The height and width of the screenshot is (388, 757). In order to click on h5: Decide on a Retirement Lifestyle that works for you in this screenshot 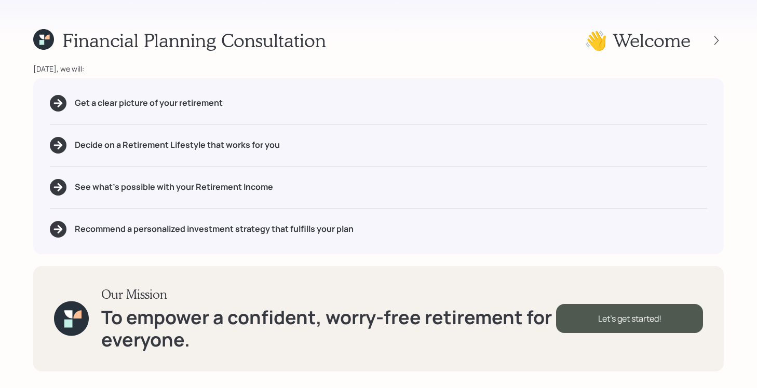, I will do `click(177, 145)`.